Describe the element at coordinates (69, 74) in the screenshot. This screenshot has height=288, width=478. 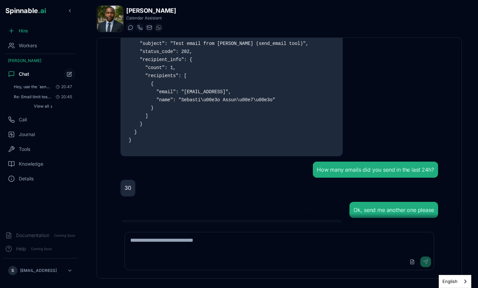
I see `button: Start new chat` at that location.